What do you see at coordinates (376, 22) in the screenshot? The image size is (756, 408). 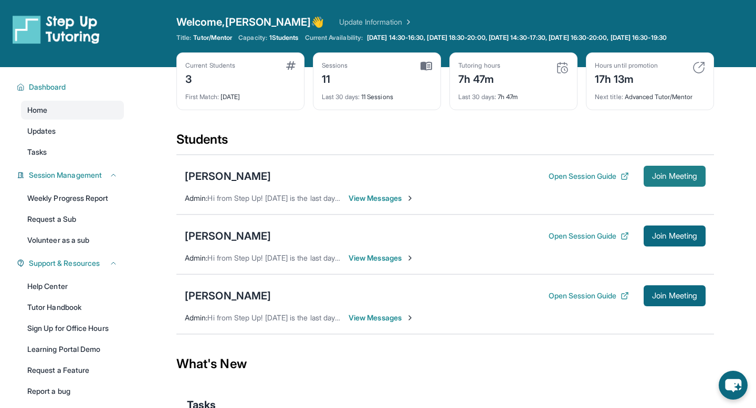 I see `a: Update Information` at bounding box center [376, 22].